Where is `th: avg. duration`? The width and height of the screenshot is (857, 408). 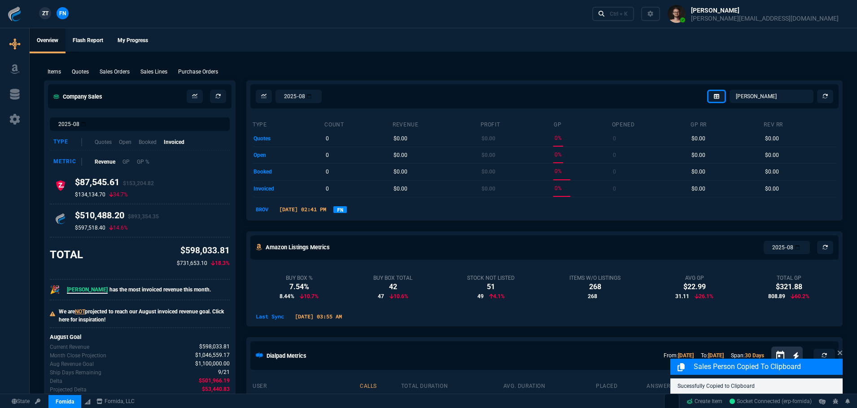
th: avg. duration is located at coordinates (549, 386).